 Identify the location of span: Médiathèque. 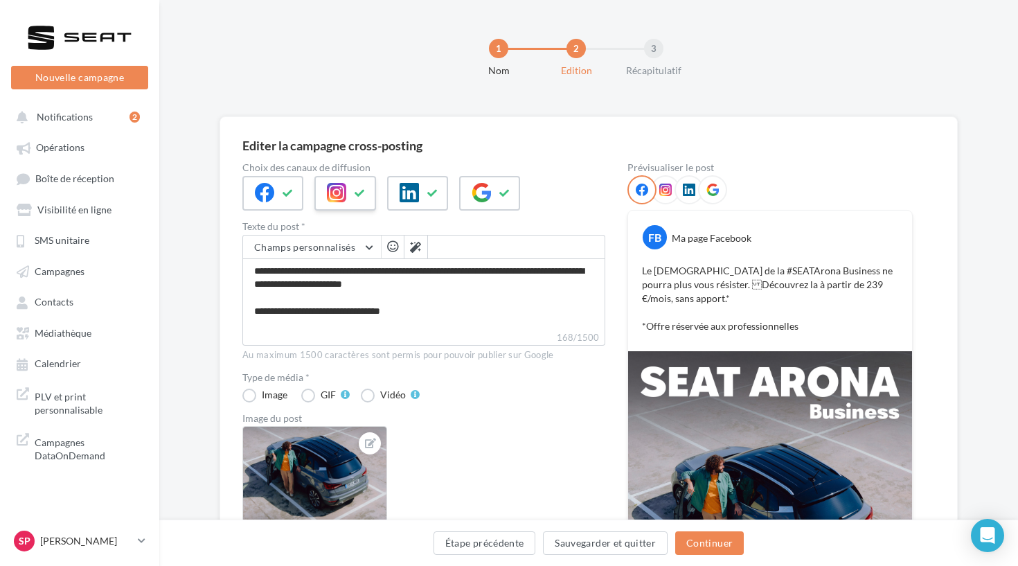
(63, 332).